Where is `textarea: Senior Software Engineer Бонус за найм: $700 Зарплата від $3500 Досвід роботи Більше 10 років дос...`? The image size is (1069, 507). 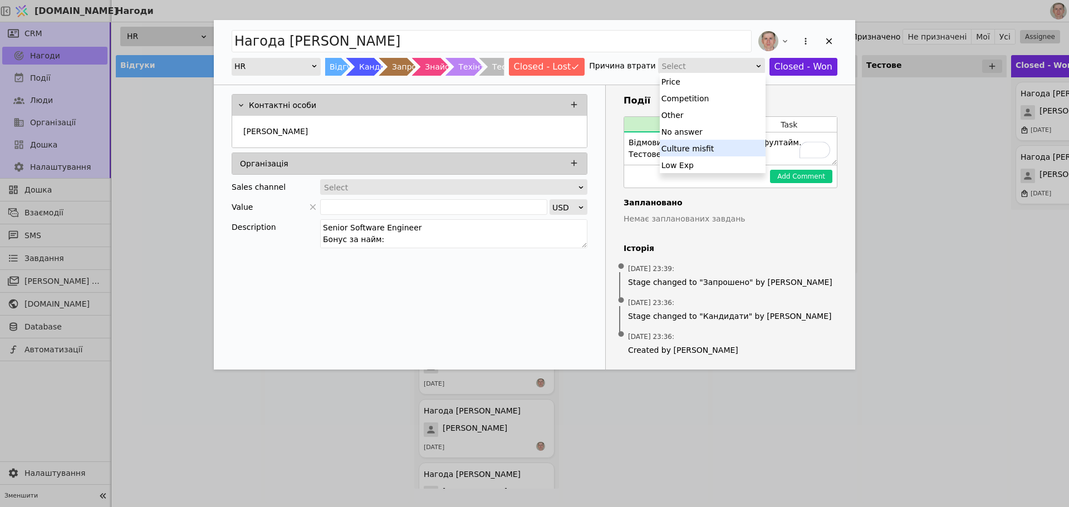
textarea: Senior Software Engineer Бонус за найм: $700 Зарплата від $3500 Досвід роботи Більше 10 років дос... is located at coordinates (454, 234).